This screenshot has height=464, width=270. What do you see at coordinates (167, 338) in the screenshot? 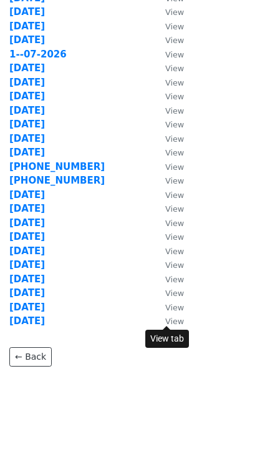
I see `div: View tab` at bounding box center [167, 338].